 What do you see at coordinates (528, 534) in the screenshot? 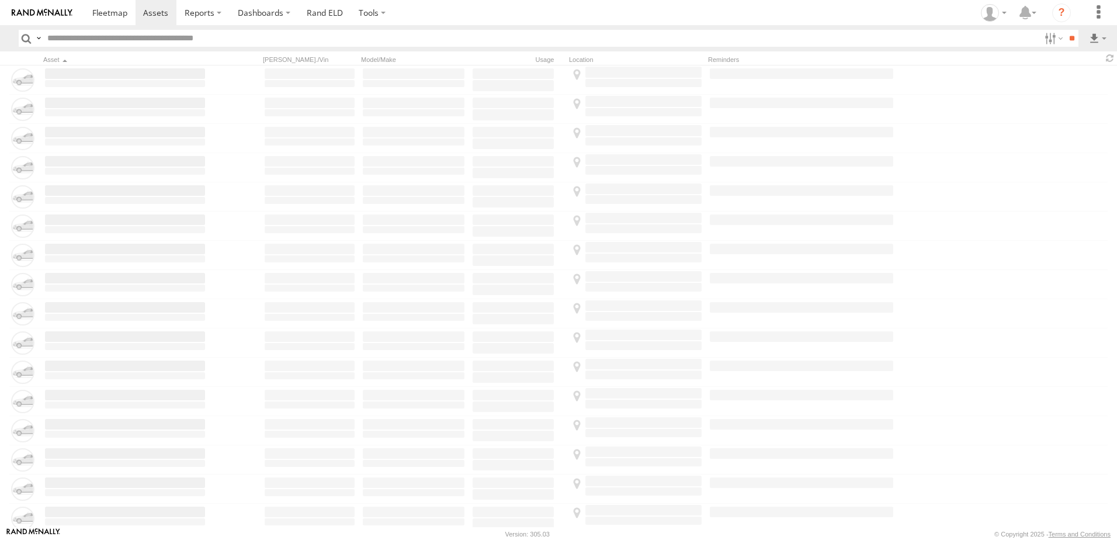
I see `div: Version: 305.03` at bounding box center [528, 534].